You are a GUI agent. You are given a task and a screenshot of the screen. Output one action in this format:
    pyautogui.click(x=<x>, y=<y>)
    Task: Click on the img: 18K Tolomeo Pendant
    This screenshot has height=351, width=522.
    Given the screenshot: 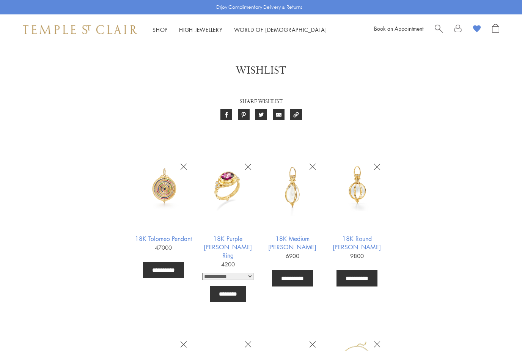 What is the action you would take?
    pyautogui.click(x=163, y=186)
    